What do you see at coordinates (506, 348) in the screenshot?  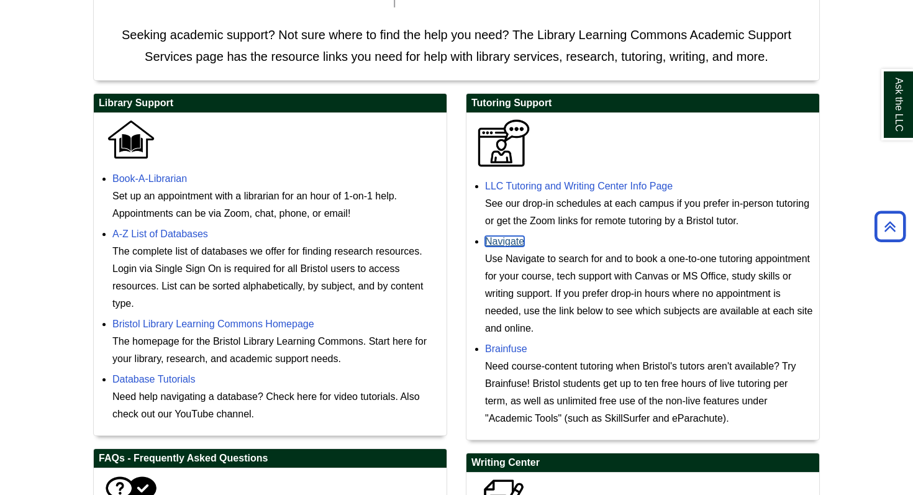 I see `a: Brainfuse` at bounding box center [506, 348].